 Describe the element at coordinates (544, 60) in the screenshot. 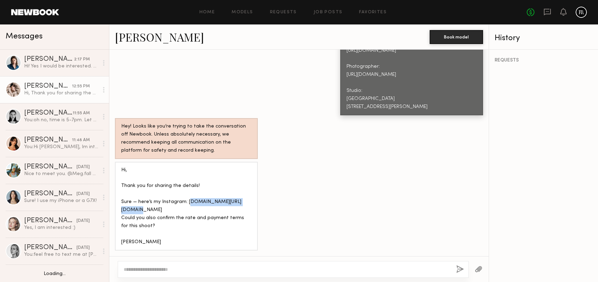

I see `div: REQUESTS` at that location.